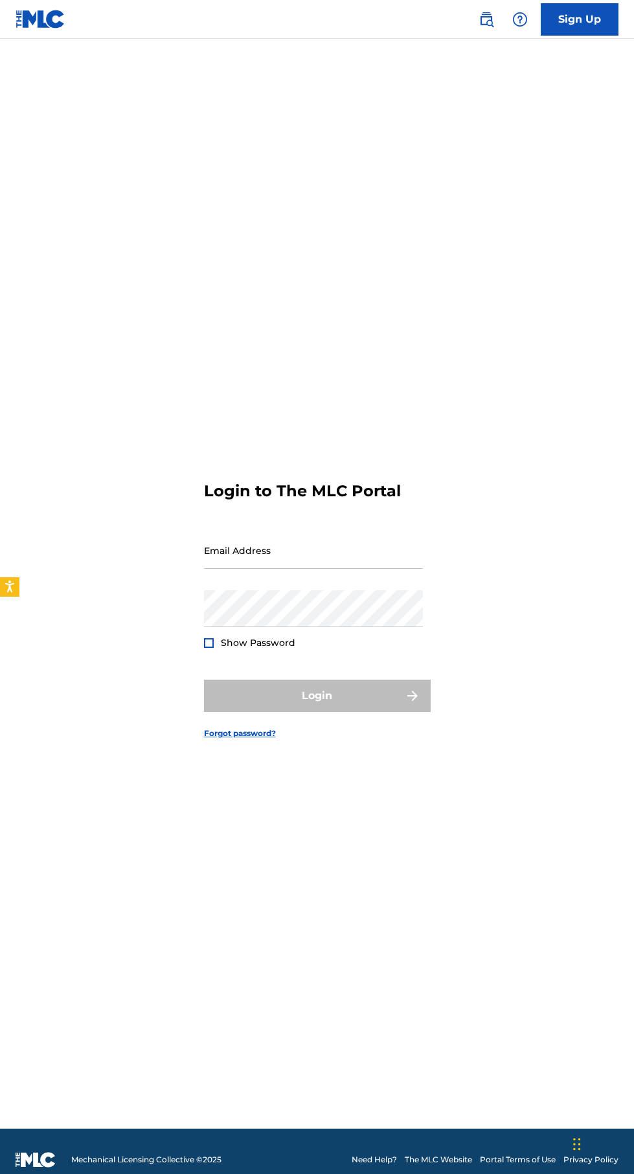 The height and width of the screenshot is (1174, 634). I want to click on a: Sign Up, so click(580, 19).